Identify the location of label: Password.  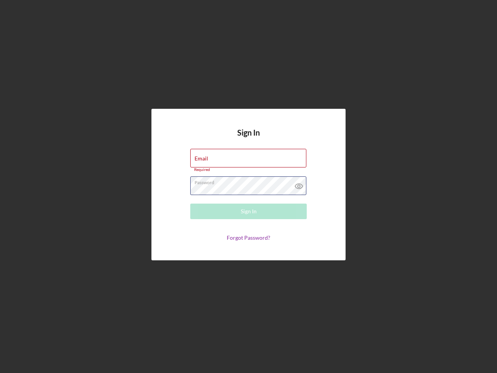
(250, 181).